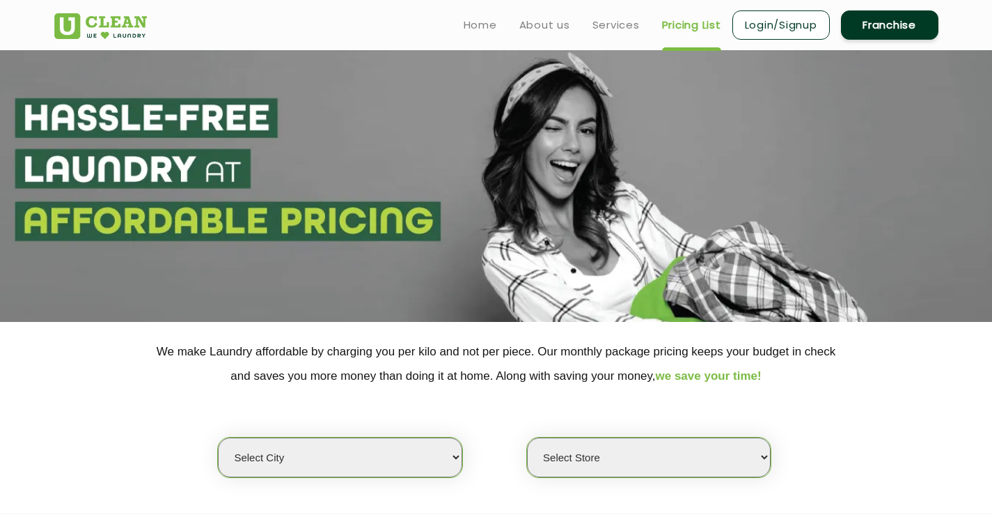 This screenshot has height=515, width=992. I want to click on a: Login/Signup, so click(781, 25).